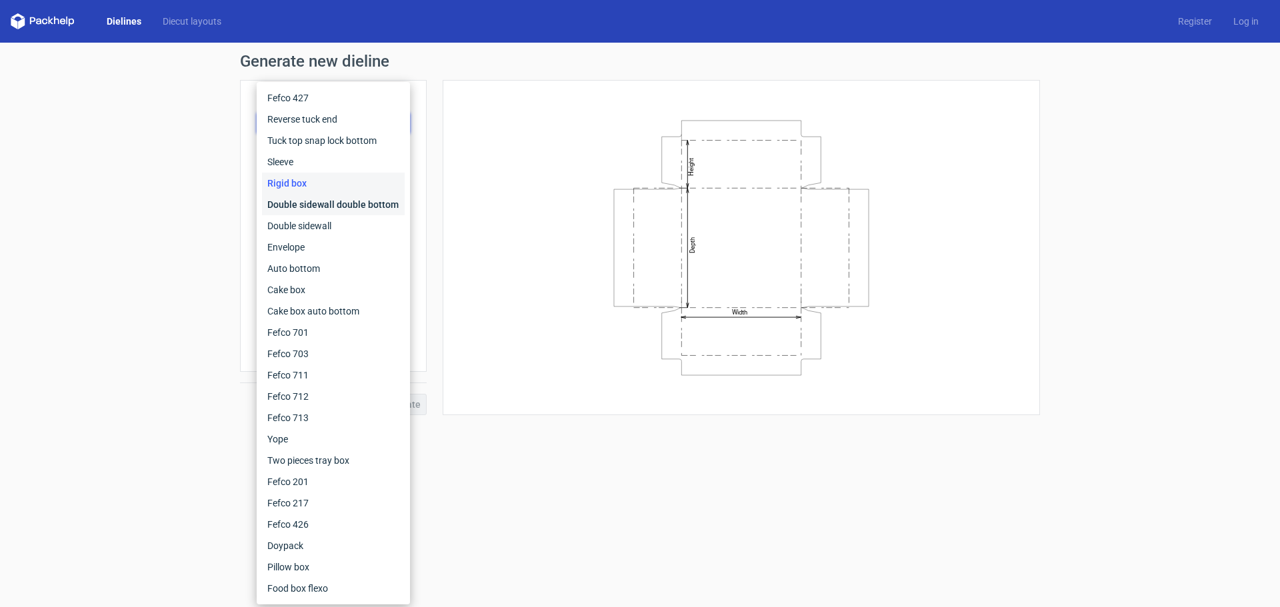 The image size is (1280, 607). Describe the element at coordinates (333, 546) in the screenshot. I see `div: Doypack` at that location.